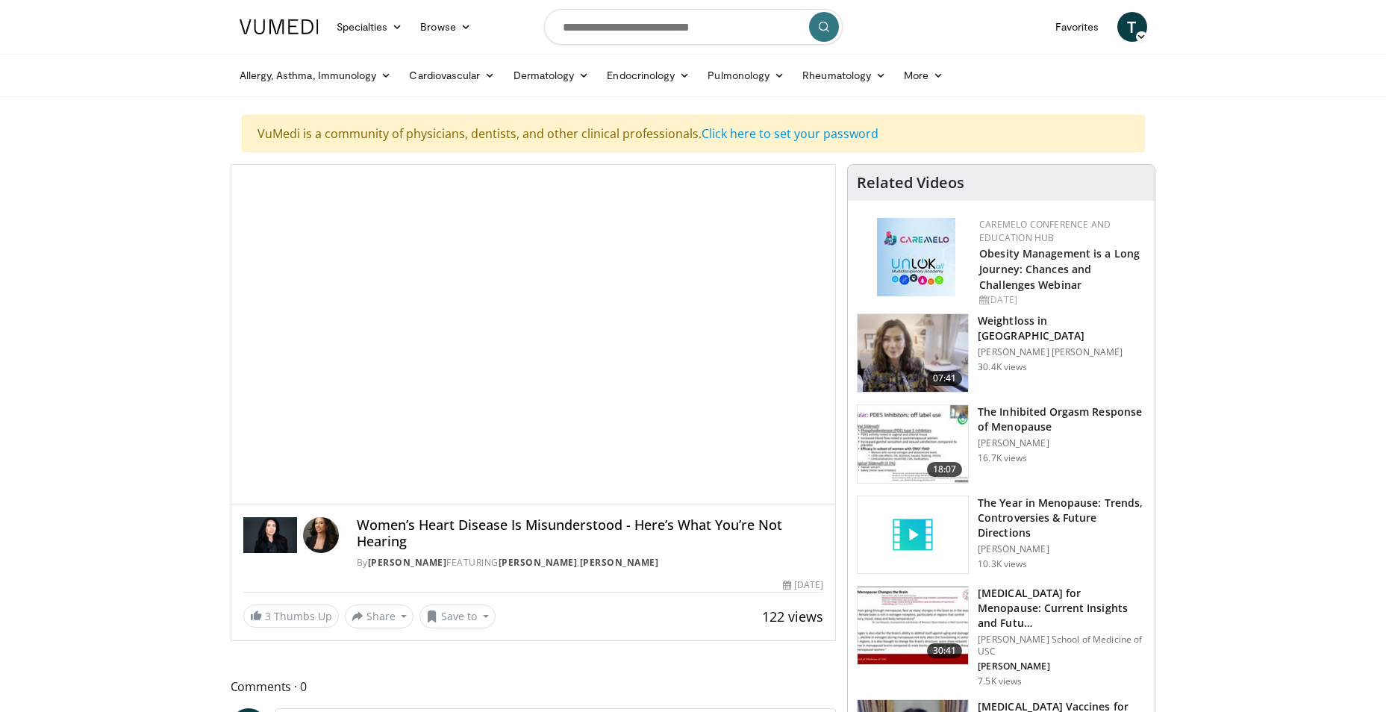 The width and height of the screenshot is (1386, 712). Describe the element at coordinates (590, 533) in the screenshot. I see `h4: Women’s Heart Disease Is Misunderstood - Here’s What You’re Not Hearing` at that location.